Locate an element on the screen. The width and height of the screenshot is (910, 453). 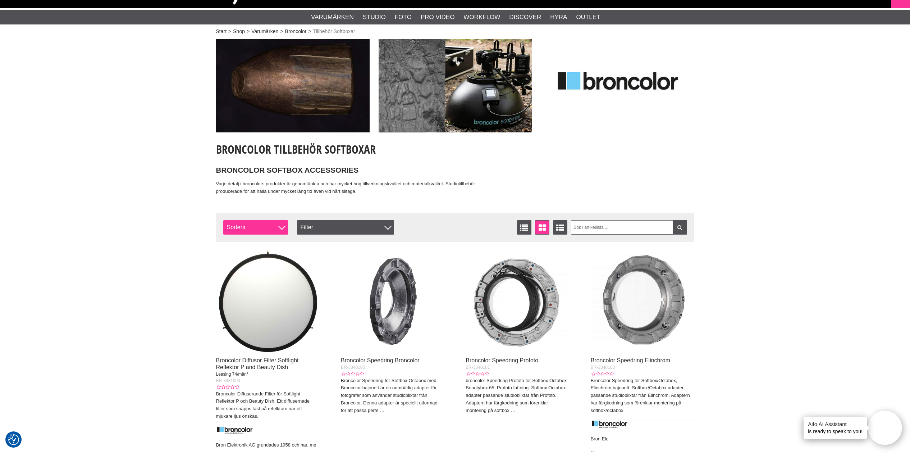
a: Hyra is located at coordinates (558, 17).